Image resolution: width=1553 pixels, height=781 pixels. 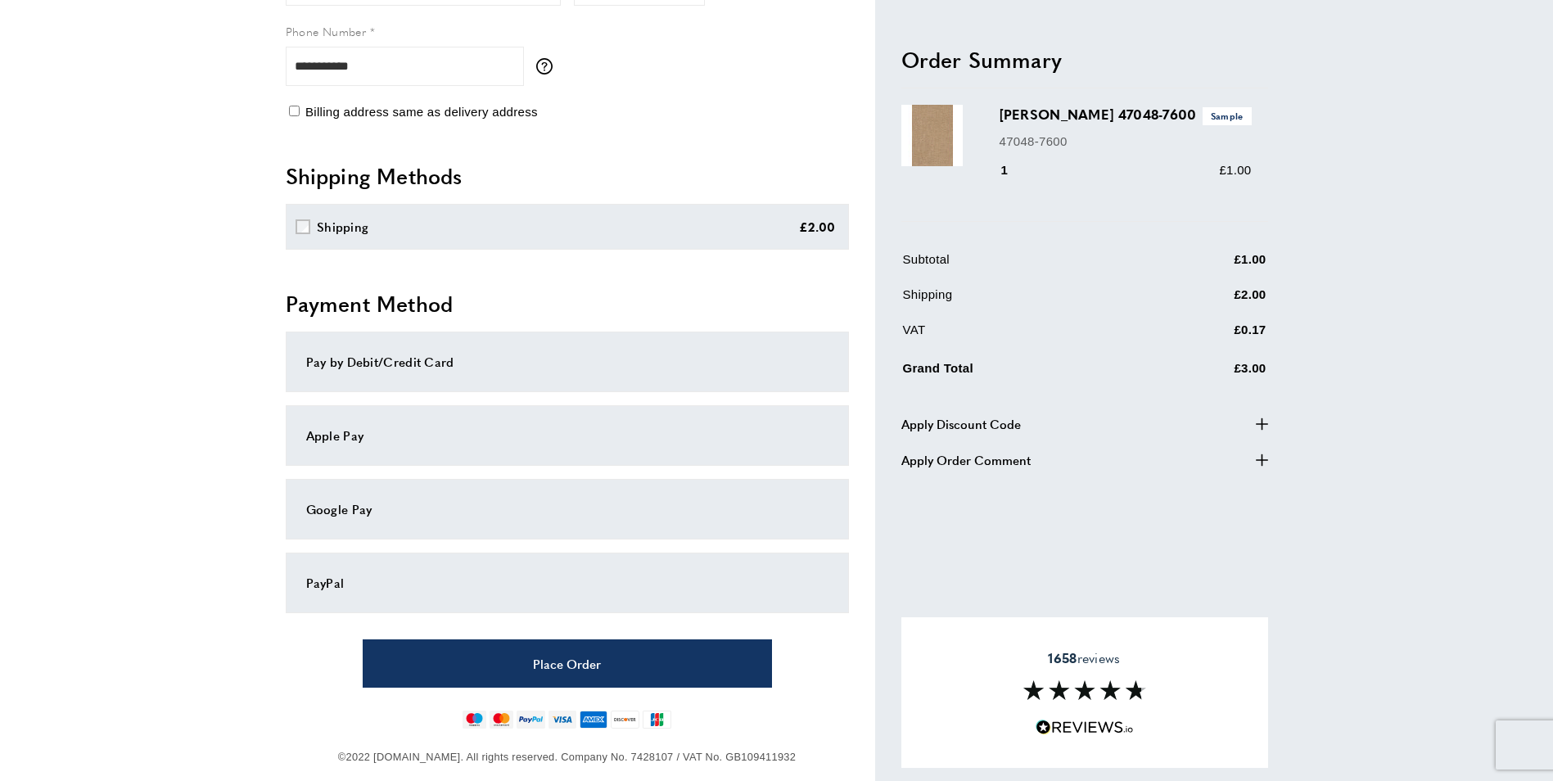 What do you see at coordinates (932, 135) in the screenshot?
I see `img: Galbo 47048-7600` at bounding box center [932, 135].